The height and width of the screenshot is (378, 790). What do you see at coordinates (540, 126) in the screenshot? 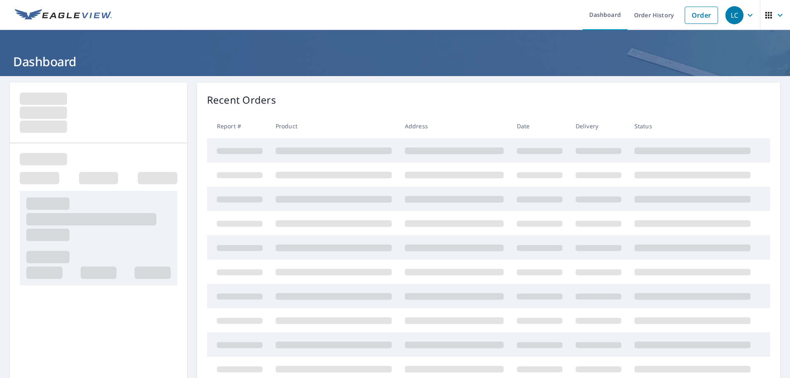
I see `th: Date` at bounding box center [540, 126].